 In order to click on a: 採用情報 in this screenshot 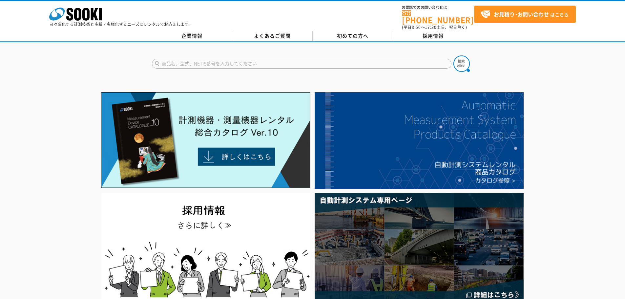, I will do `click(433, 36)`.